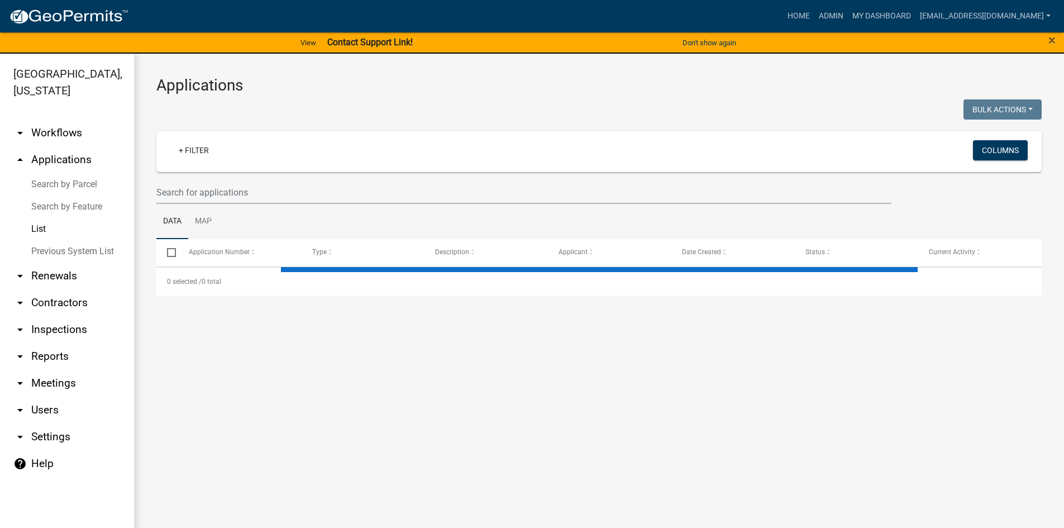  I want to click on i: help, so click(20, 464).